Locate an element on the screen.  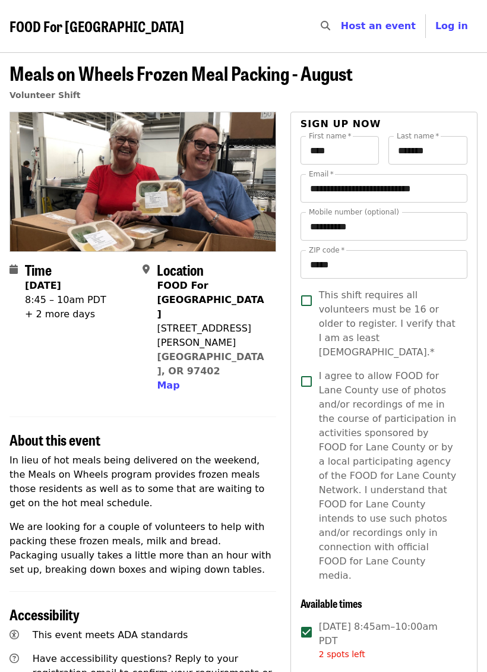
label: Email is located at coordinates (322, 174).